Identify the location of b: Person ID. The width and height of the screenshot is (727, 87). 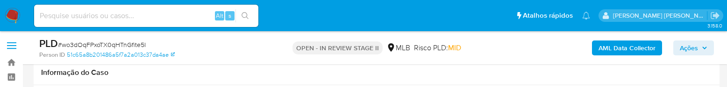
(52, 55).